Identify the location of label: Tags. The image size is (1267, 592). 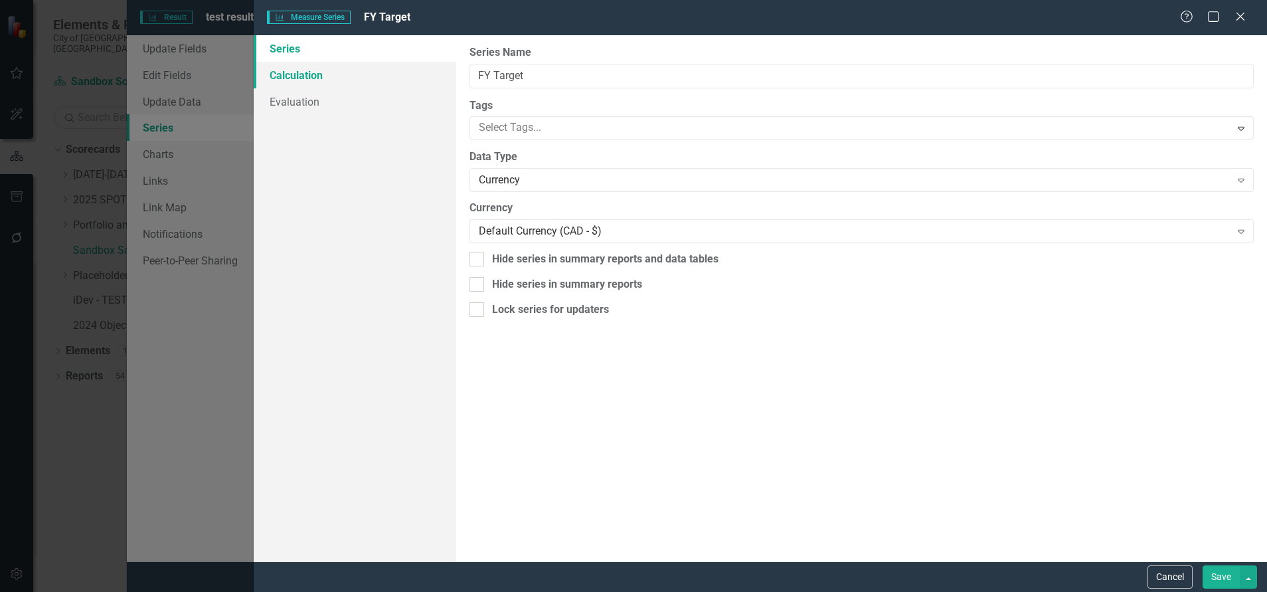
(861, 106).